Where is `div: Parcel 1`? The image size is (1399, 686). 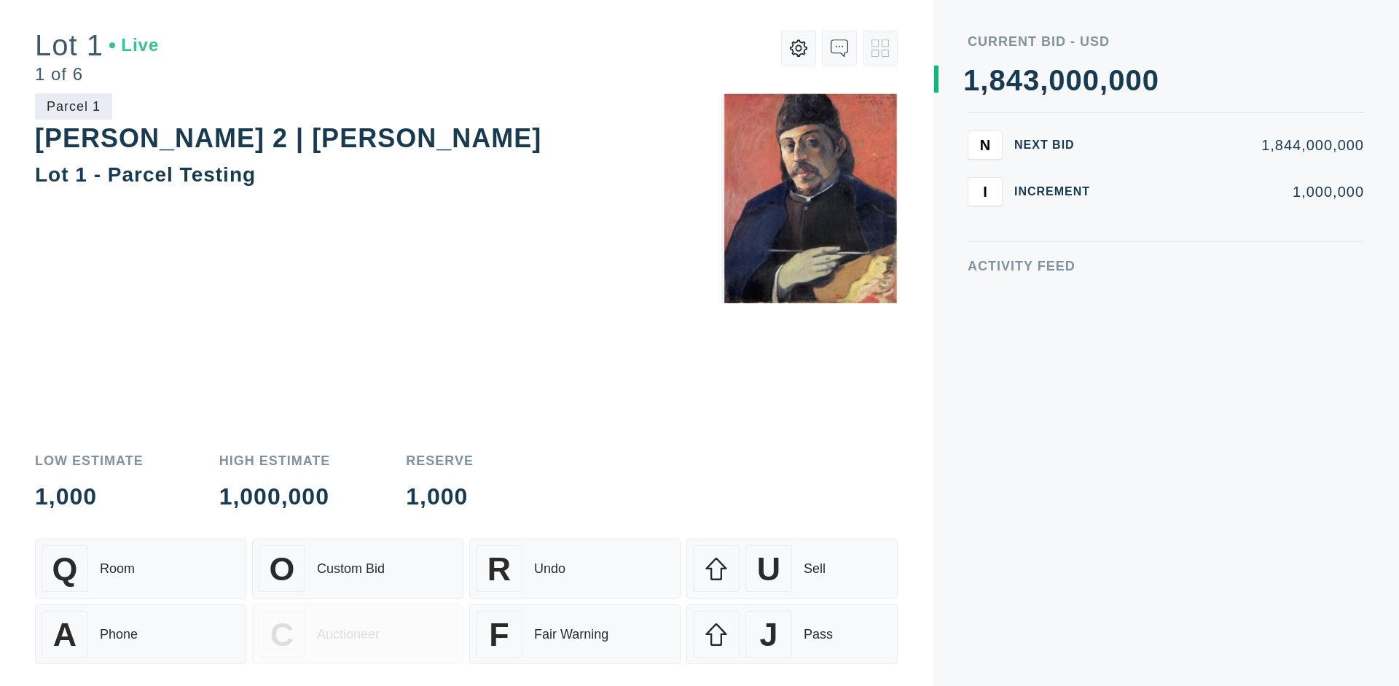 div: Parcel 1 is located at coordinates (74, 106).